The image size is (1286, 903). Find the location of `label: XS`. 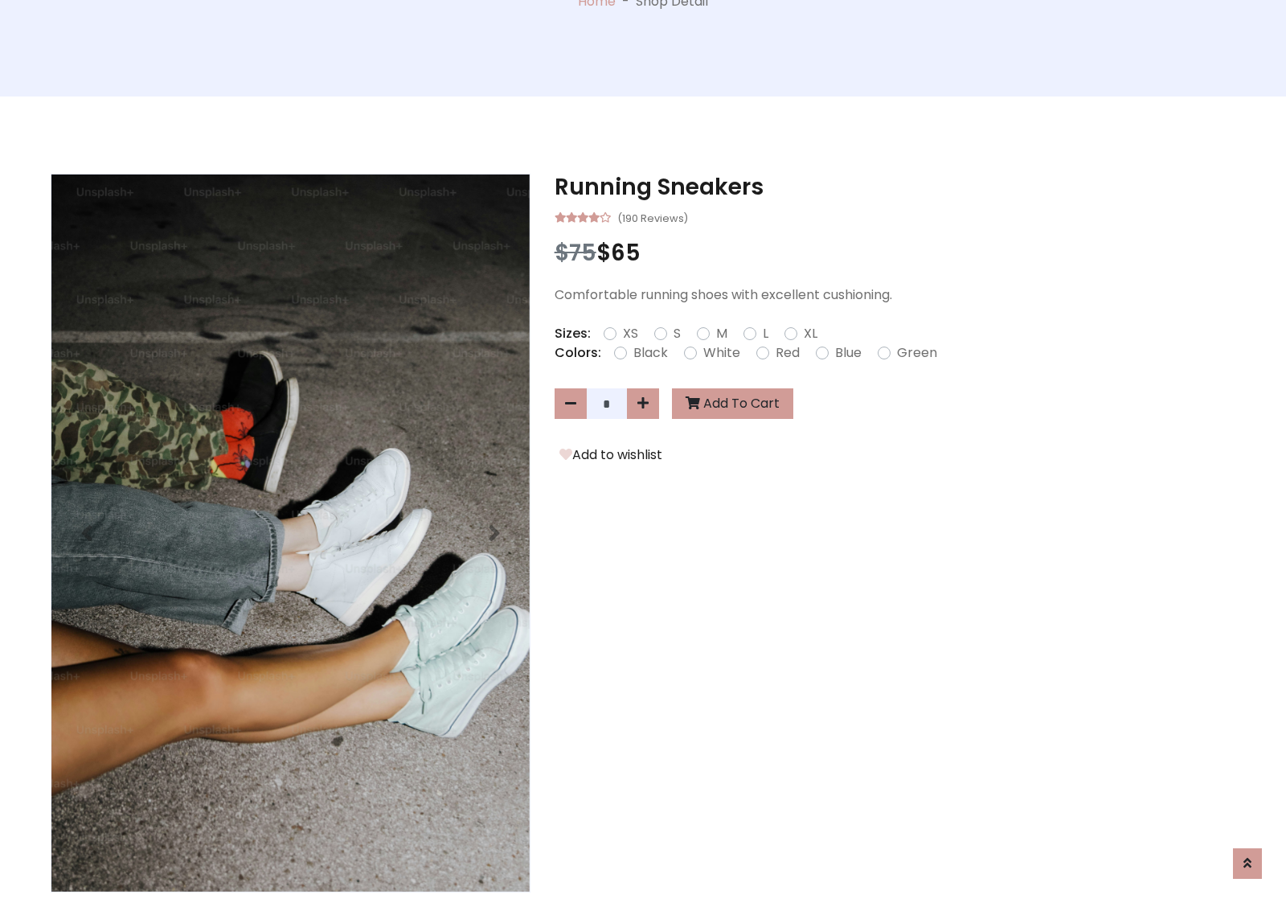

label: XS is located at coordinates (630, 334).